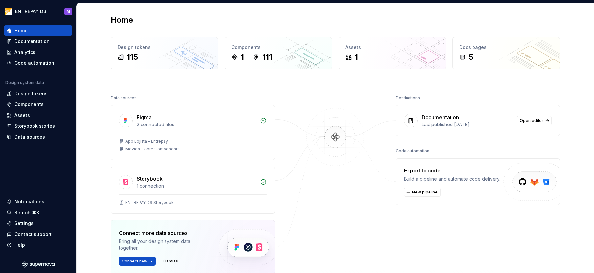 The image size is (594, 273). Describe the element at coordinates (164, 53) in the screenshot. I see `a: Design tokens115` at that location.